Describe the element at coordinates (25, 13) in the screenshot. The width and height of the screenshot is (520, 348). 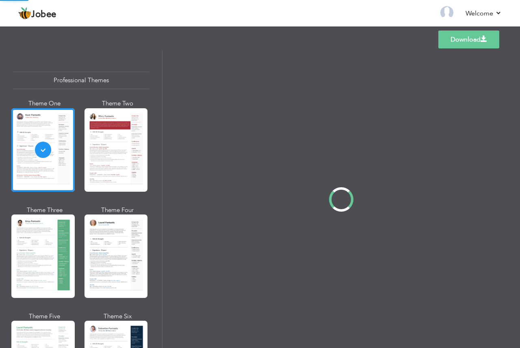
I see `img: jobee.io` at that location.